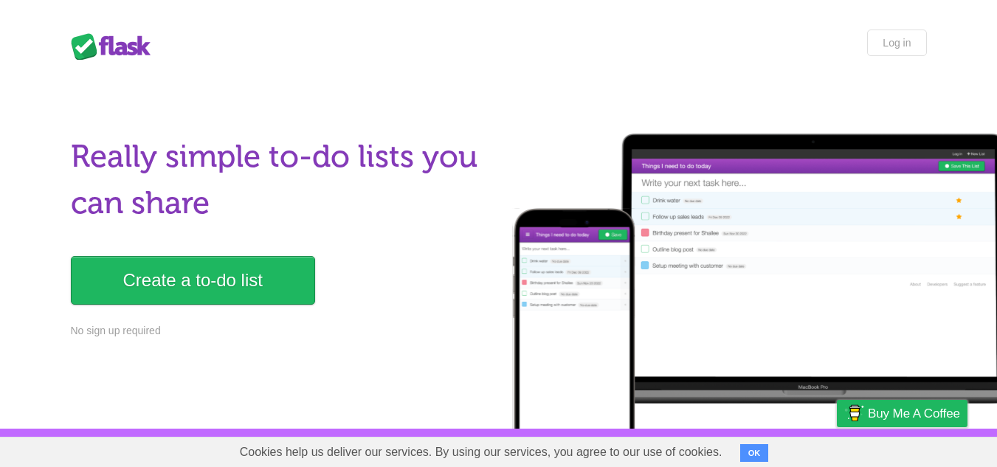 Image resolution: width=997 pixels, height=467 pixels. What do you see at coordinates (280, 180) in the screenshot?
I see `h1: Really simple to-do lists you can share` at bounding box center [280, 180].